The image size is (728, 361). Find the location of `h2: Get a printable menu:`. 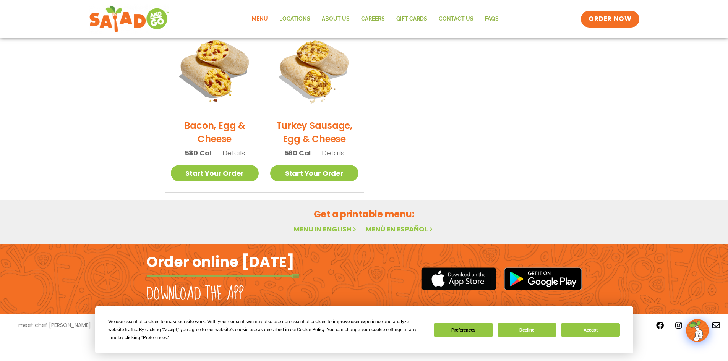

h2: Get a printable menu: is located at coordinates (364, 214).